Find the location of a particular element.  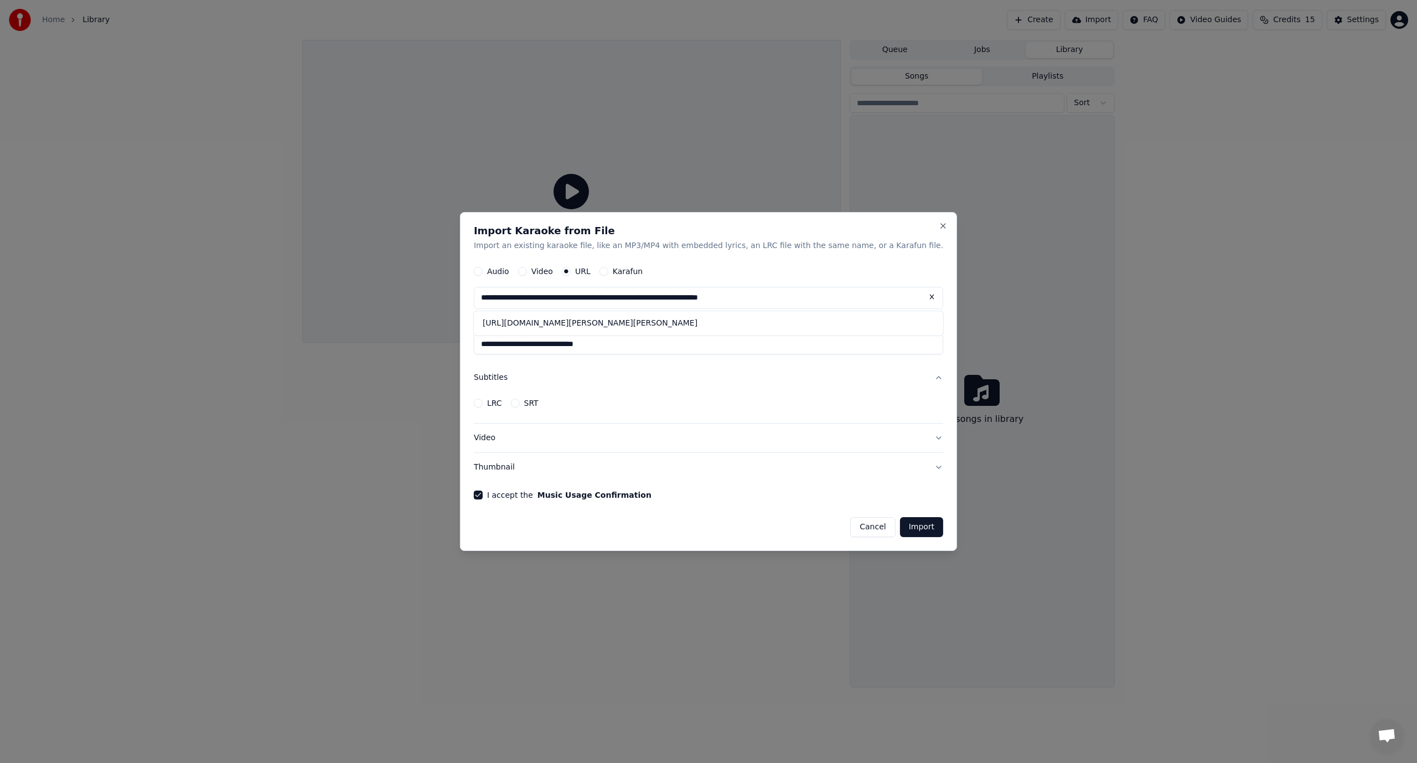

label: Title is located at coordinates (709, 322).